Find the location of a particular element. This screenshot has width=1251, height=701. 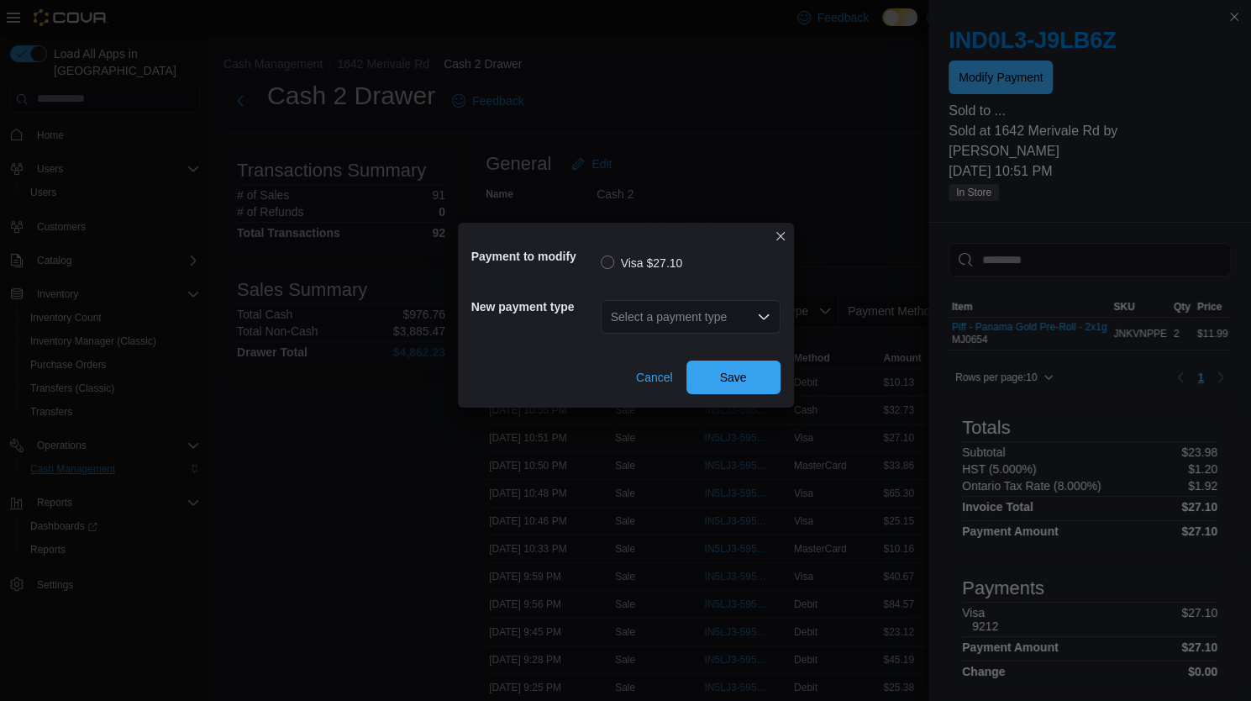

h5: Payment to modify is located at coordinates (534, 256).